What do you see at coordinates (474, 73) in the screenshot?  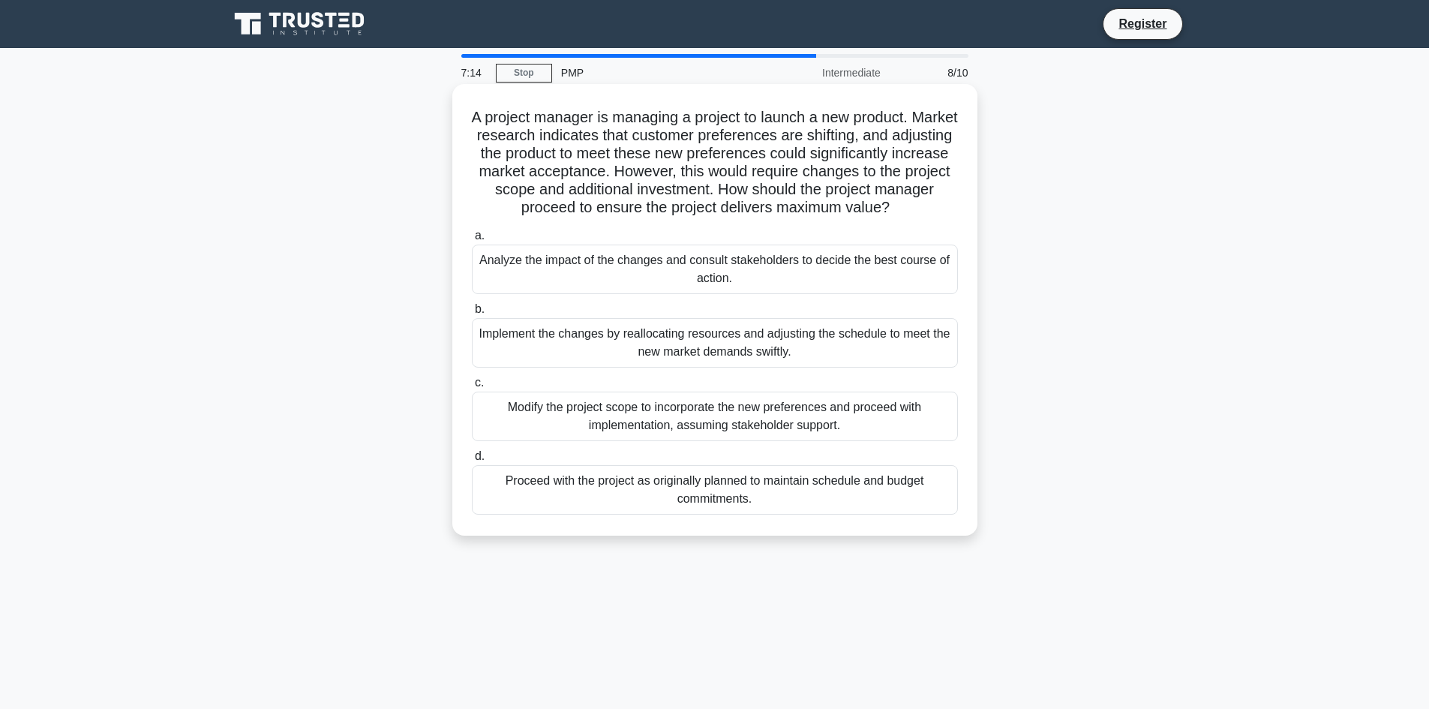 I see `div: 7:14` at bounding box center [474, 73].